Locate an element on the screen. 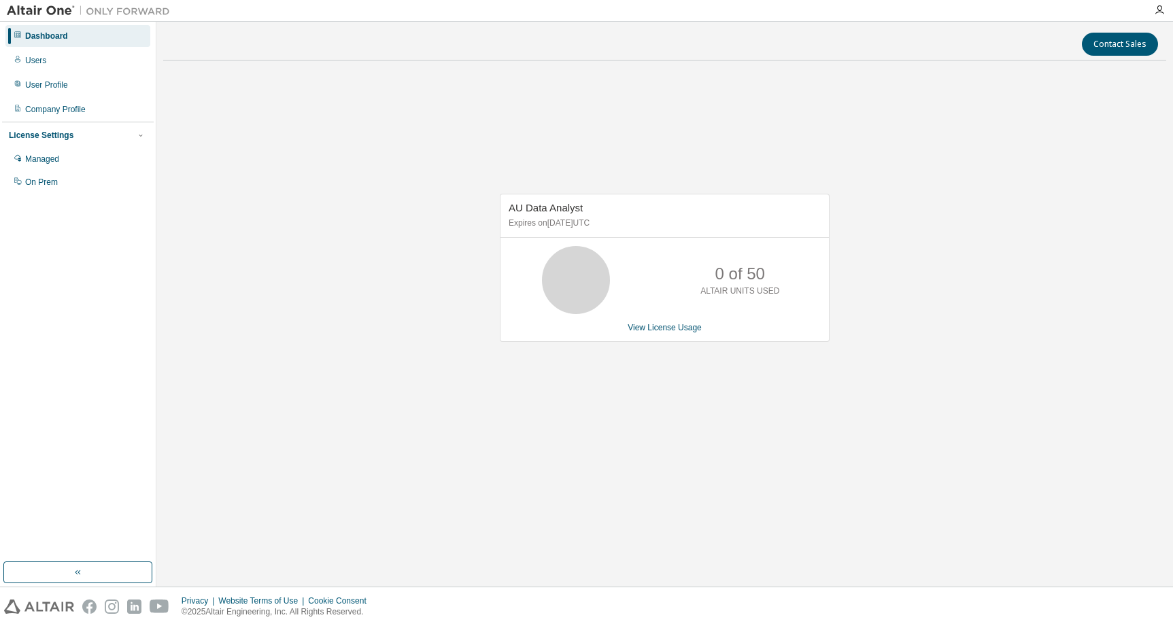  div: Dashboard is located at coordinates (46, 36).